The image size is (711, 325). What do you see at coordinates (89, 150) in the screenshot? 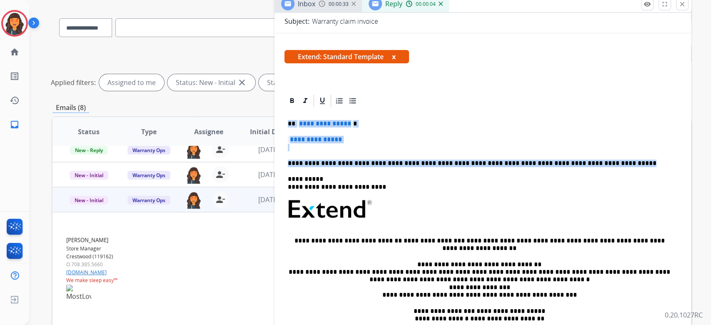
I see `span: New - Reply` at bounding box center [89, 150].